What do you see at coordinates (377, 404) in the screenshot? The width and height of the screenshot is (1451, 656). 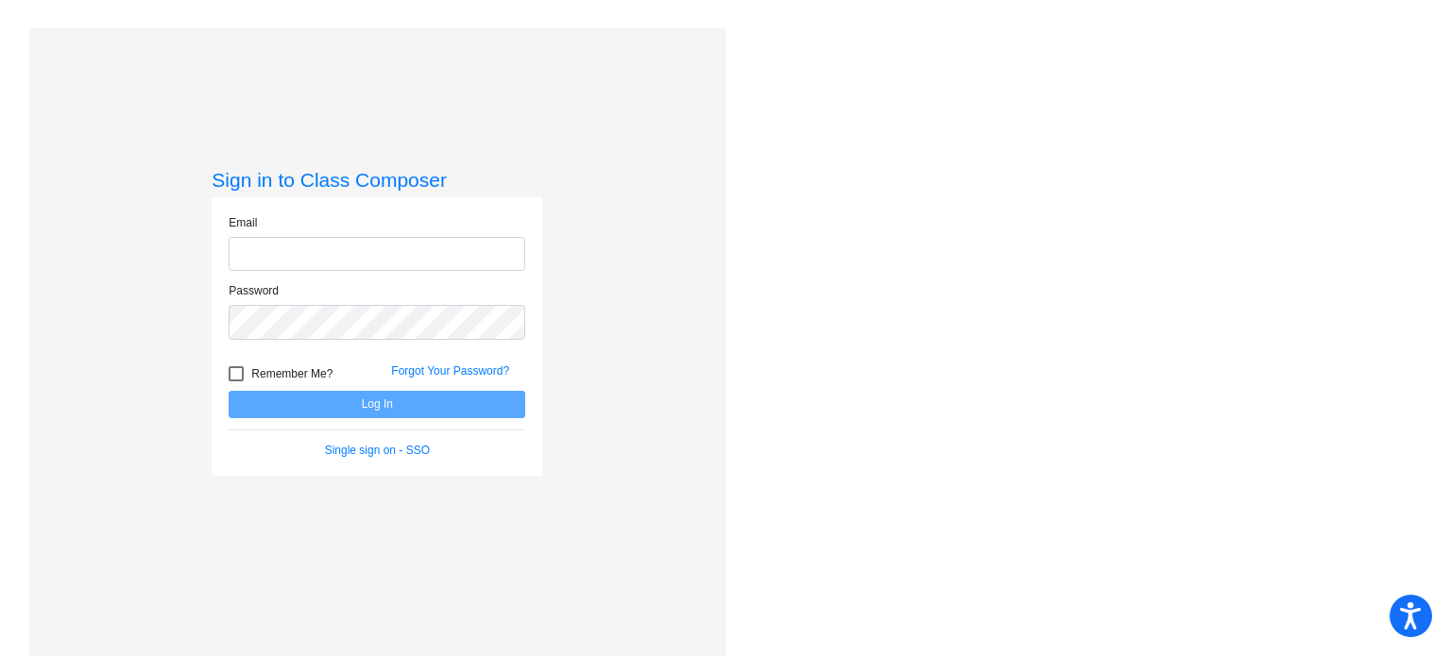 I see `button: Log In` at bounding box center [377, 404].